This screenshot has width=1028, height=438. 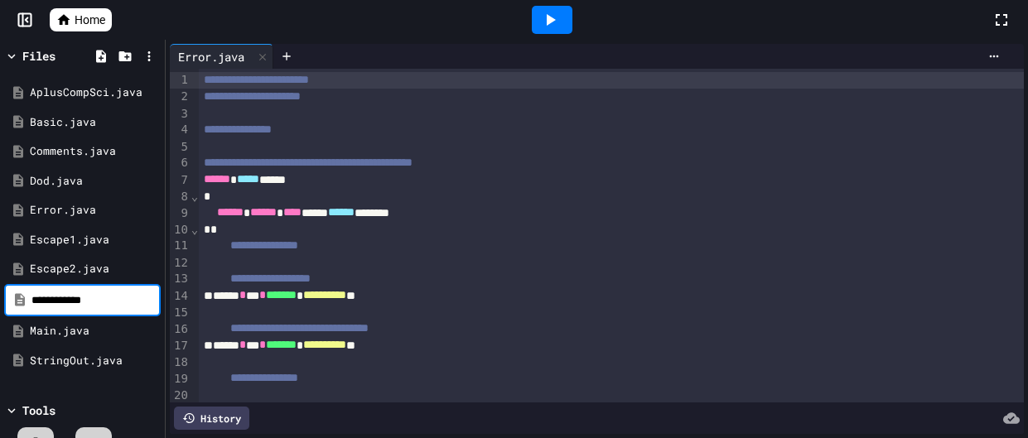 I want to click on div: 20, so click(x=180, y=396).